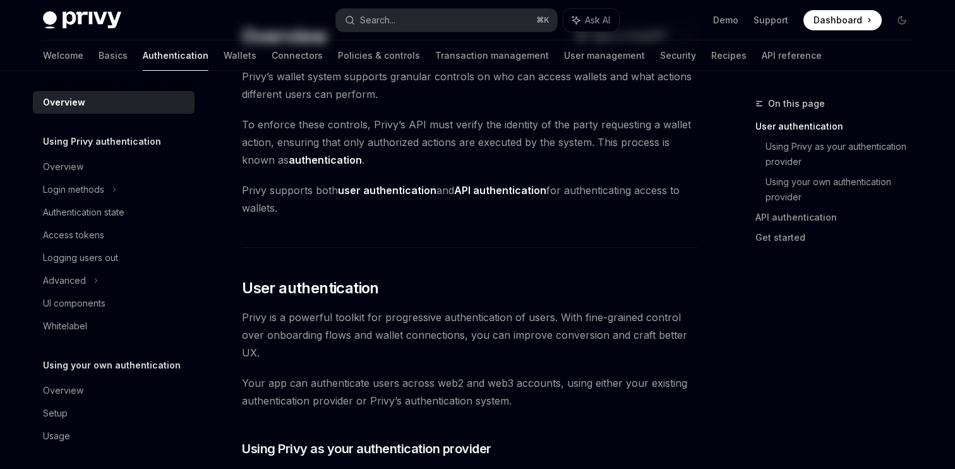 Image resolution: width=955 pixels, height=469 pixels. What do you see at coordinates (114, 413) in the screenshot?
I see `a: Setup` at bounding box center [114, 413].